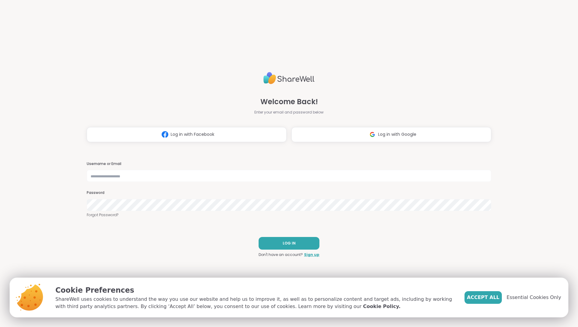 Image resolution: width=578 pixels, height=327 pixels. What do you see at coordinates (397, 134) in the screenshot?
I see `span: Log in with Google` at bounding box center [397, 134].